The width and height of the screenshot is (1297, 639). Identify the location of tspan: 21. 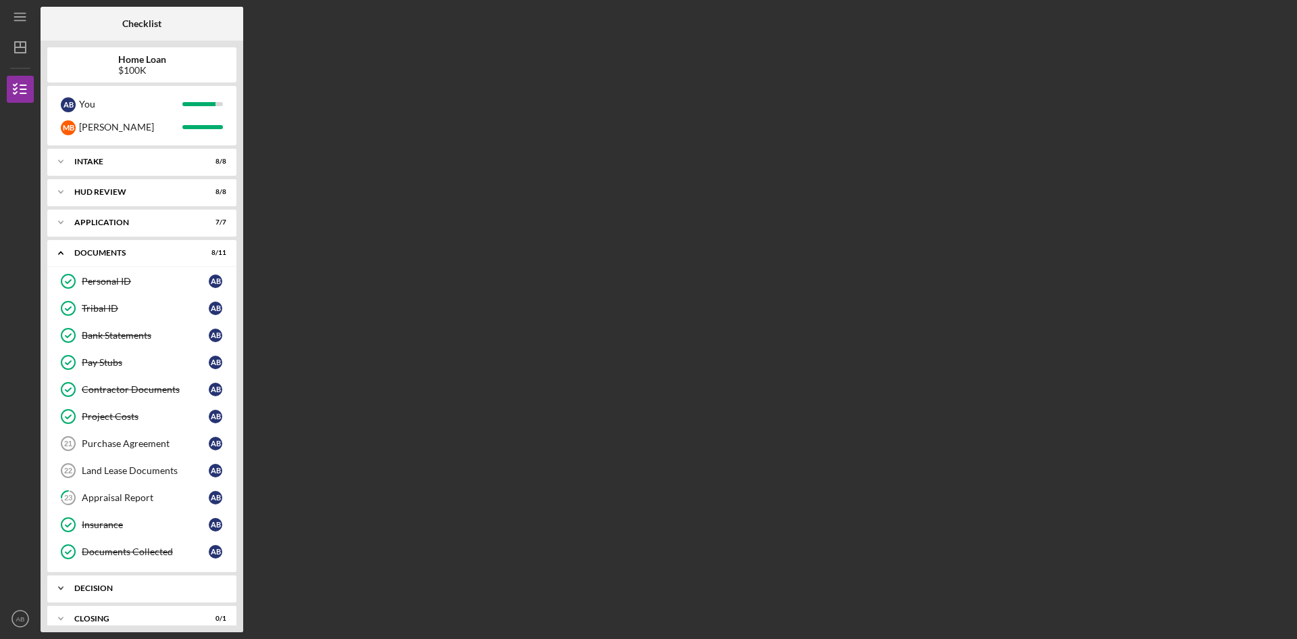
(68, 443).